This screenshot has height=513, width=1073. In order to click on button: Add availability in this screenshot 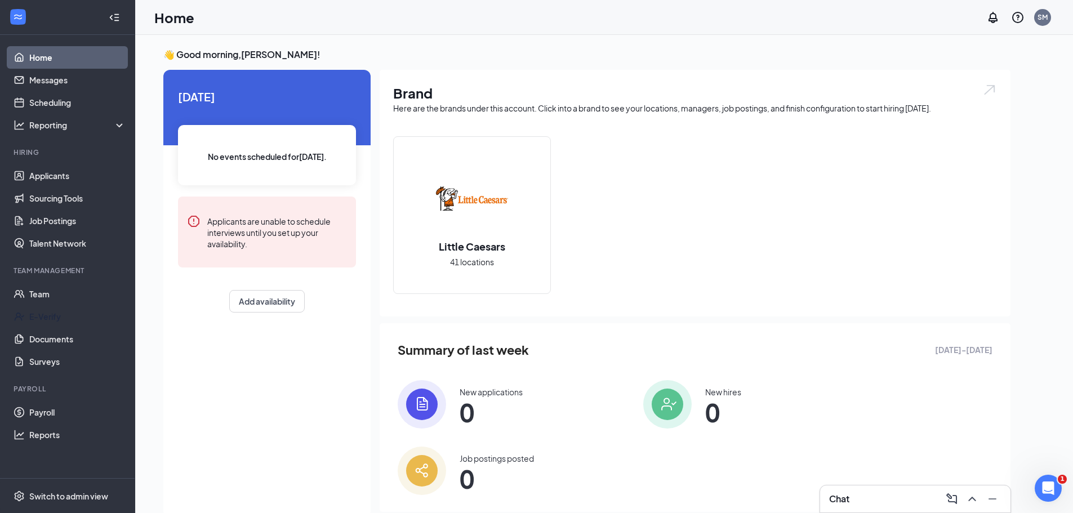, I will do `click(267, 301)`.